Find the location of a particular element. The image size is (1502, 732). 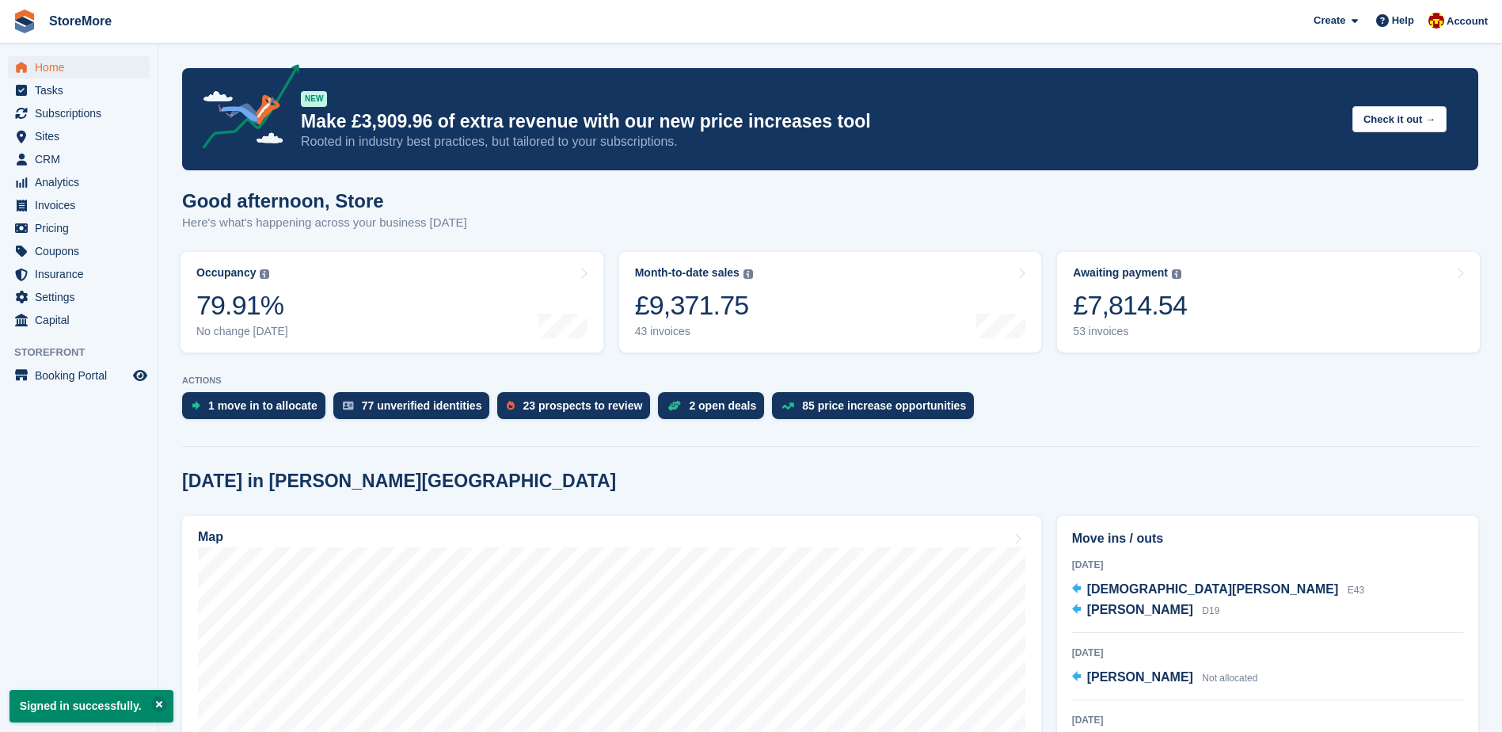

span: Capital is located at coordinates (82, 320).